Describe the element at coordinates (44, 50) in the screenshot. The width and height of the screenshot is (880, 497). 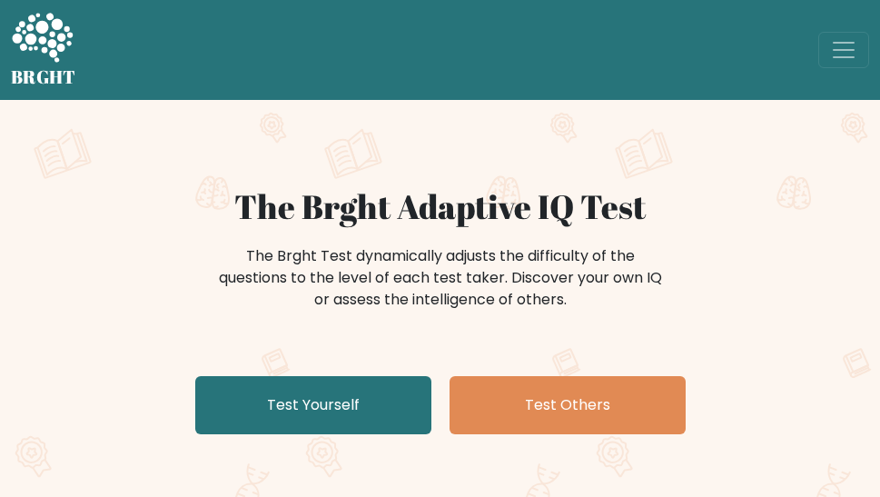
I see `a: BRGHT` at that location.